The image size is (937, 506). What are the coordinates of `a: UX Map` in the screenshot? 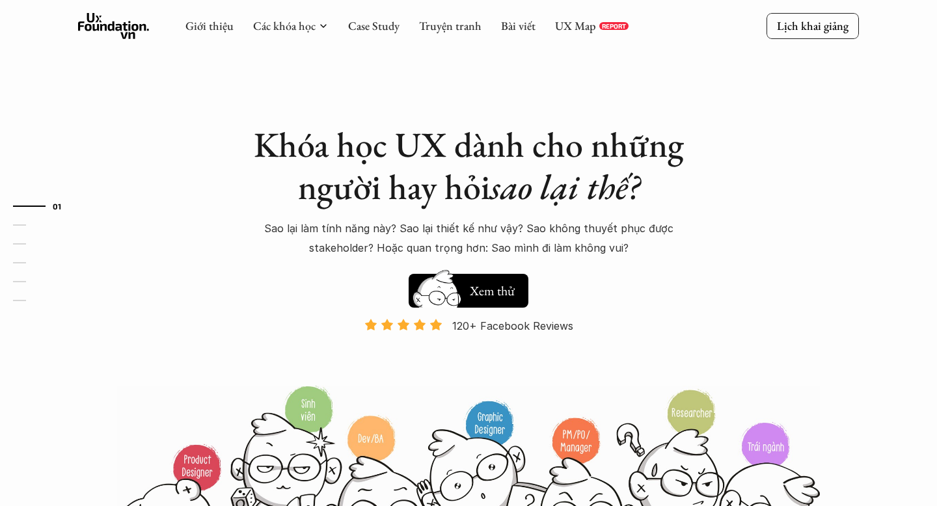 It's located at (575, 25).